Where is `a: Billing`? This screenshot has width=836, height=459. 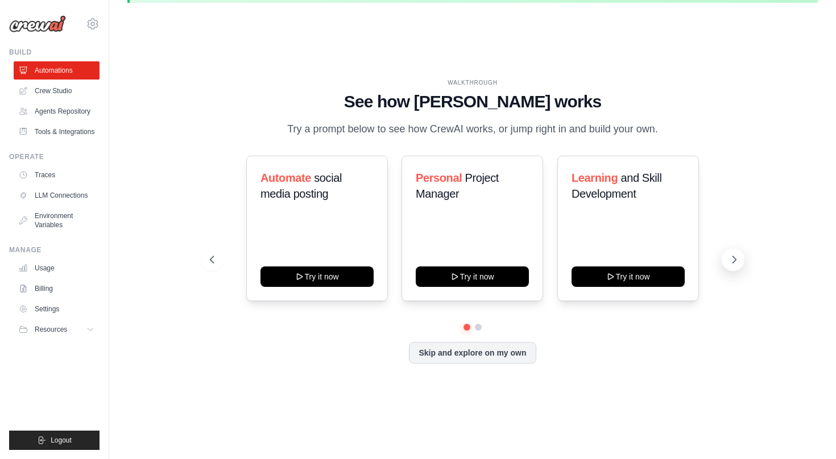 a: Billing is located at coordinates (56, 289).